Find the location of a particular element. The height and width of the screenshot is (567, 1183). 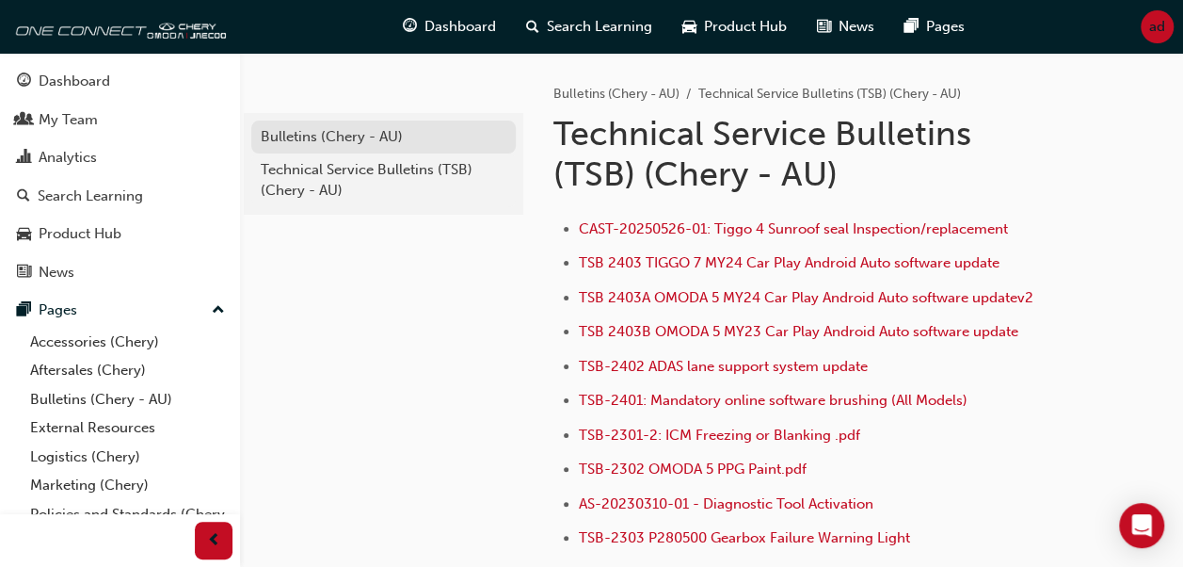

span: AS-20230310-01 - Diagnostic Tool Activation is located at coordinates (726, 504).